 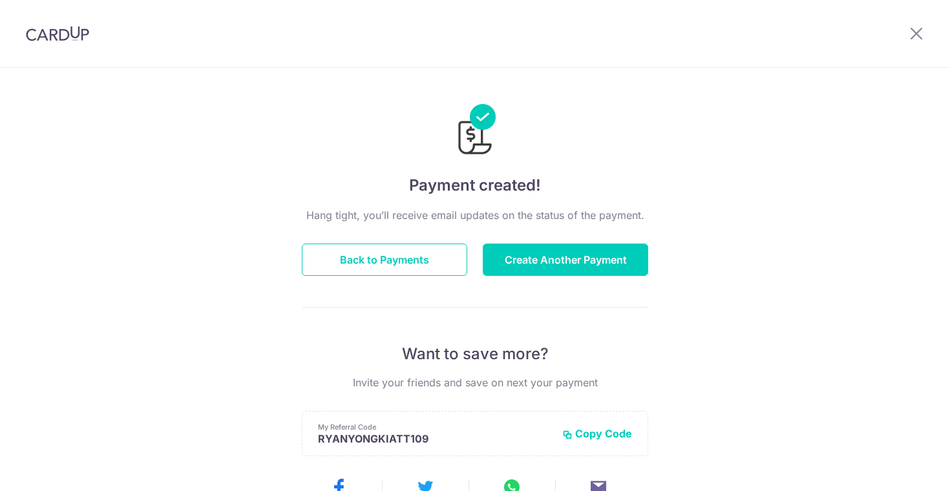 What do you see at coordinates (384, 260) in the screenshot?
I see `button: Back to Payments` at bounding box center [384, 260].